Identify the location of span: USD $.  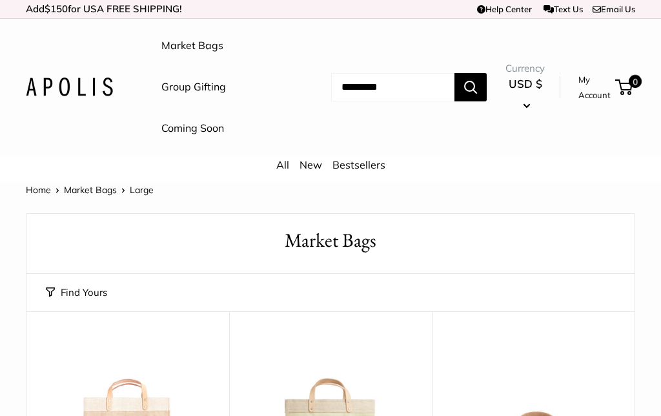
(525, 83).